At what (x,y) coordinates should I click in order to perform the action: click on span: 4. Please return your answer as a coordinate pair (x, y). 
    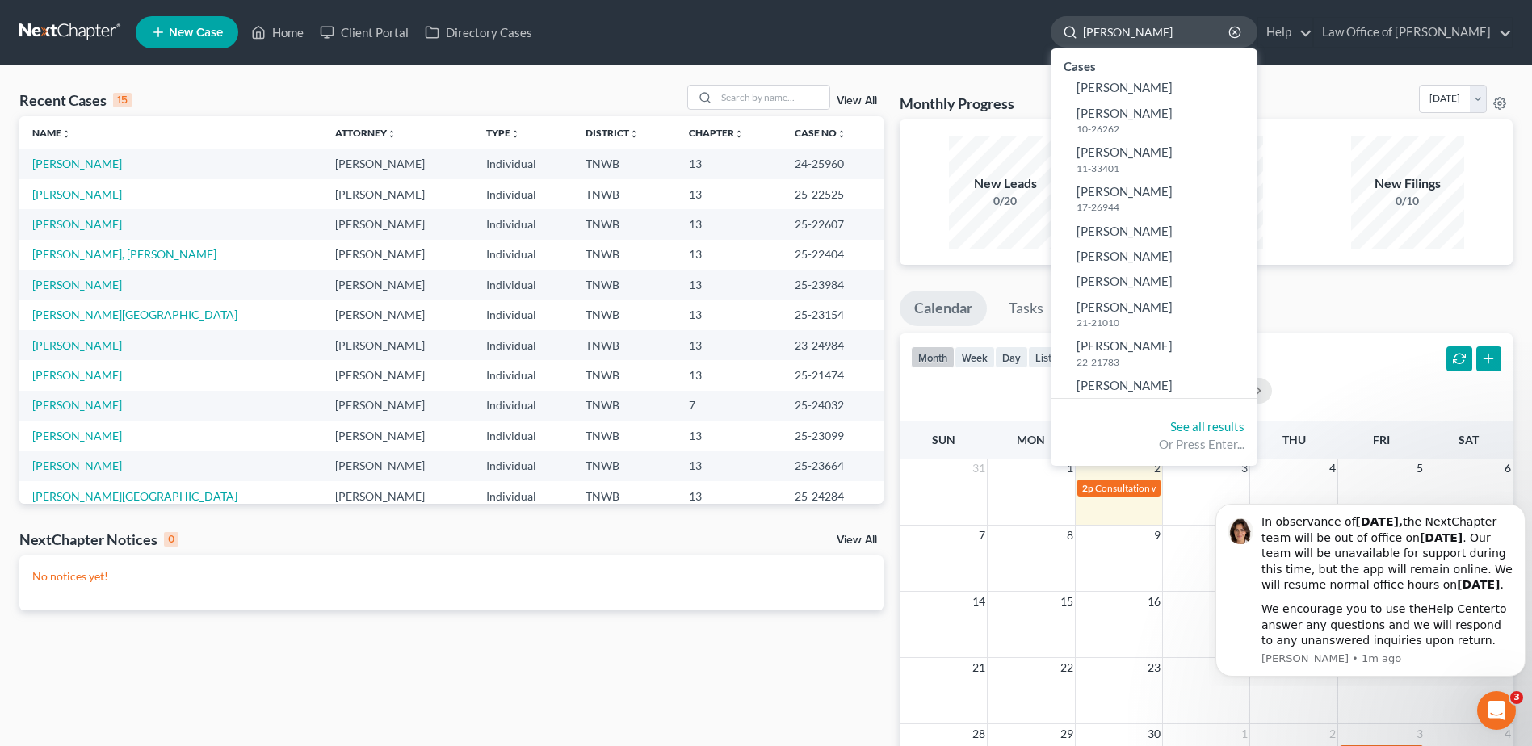
    Looking at the image, I should click on (1507, 734).